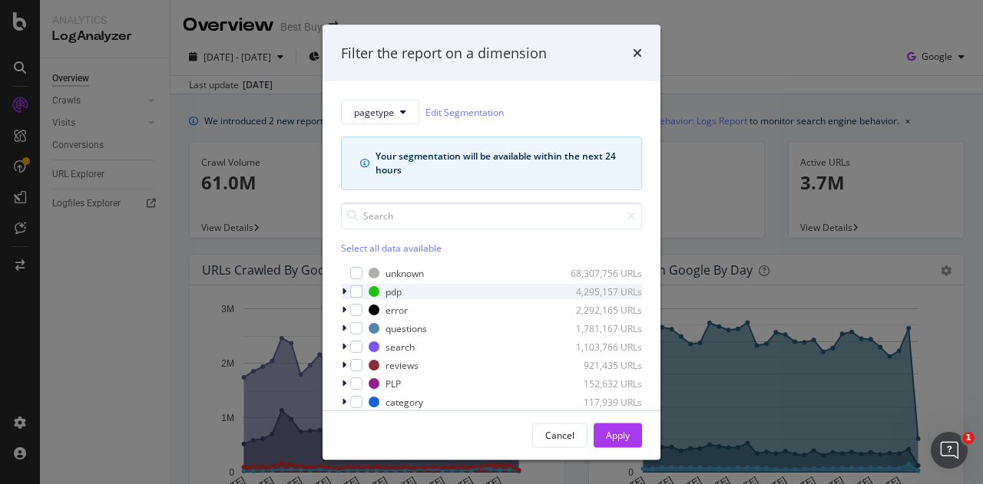 The image size is (983, 484). Describe the element at coordinates (604, 291) in the screenshot. I see `div: 4,295,157 URLs` at that location.